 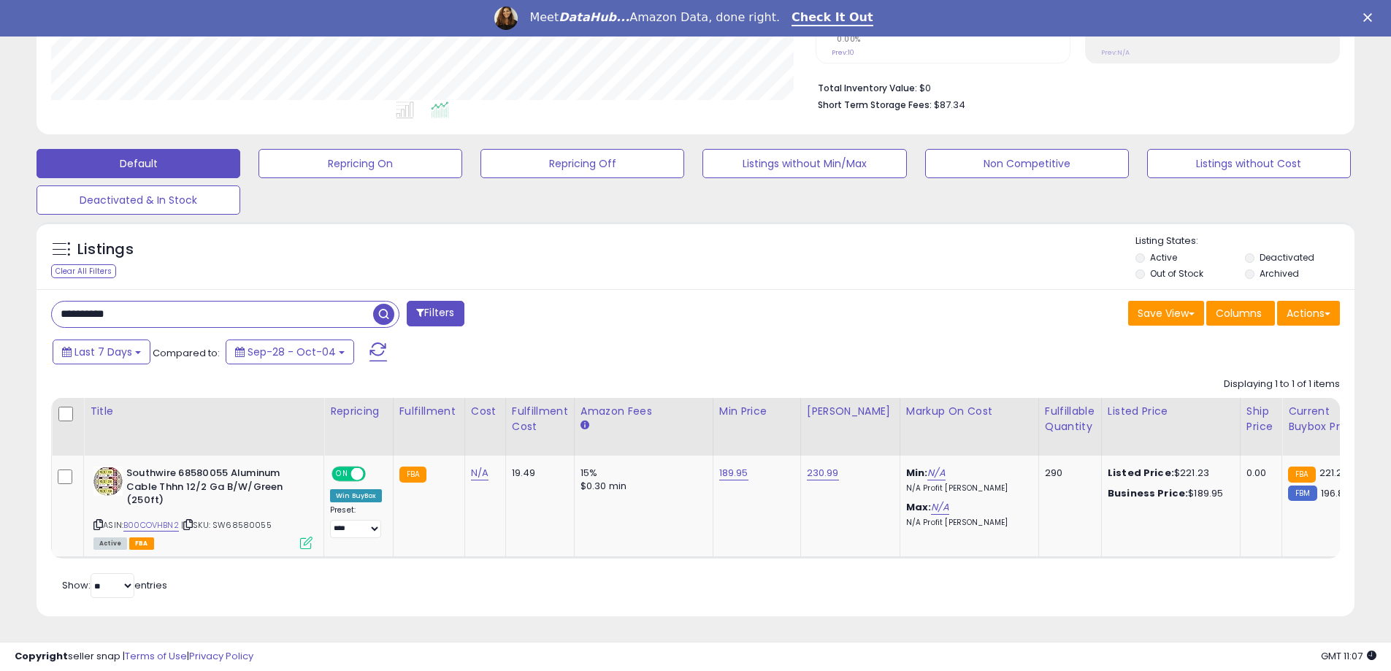 I want to click on div: $189.95, so click(x=1168, y=494).